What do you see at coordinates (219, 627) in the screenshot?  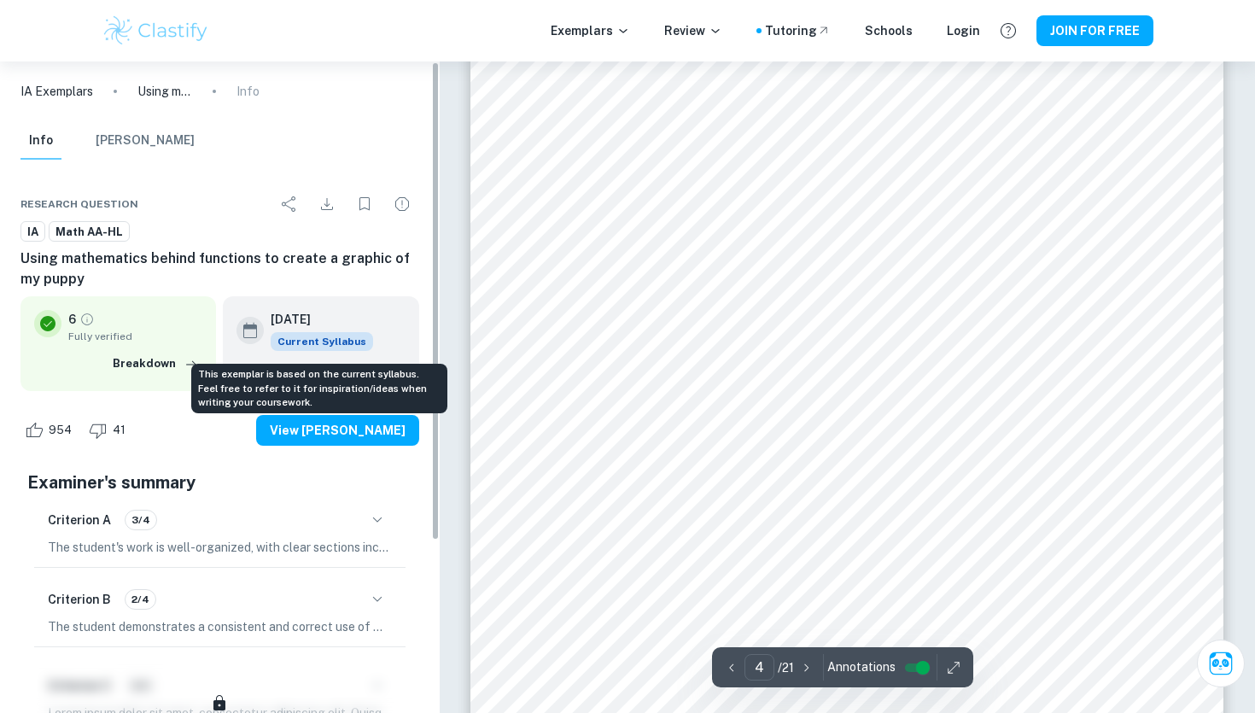 I see `p: The student demonstrates a consistent and correct use of mathematical notation, symbols, and term...` at bounding box center [219, 627].